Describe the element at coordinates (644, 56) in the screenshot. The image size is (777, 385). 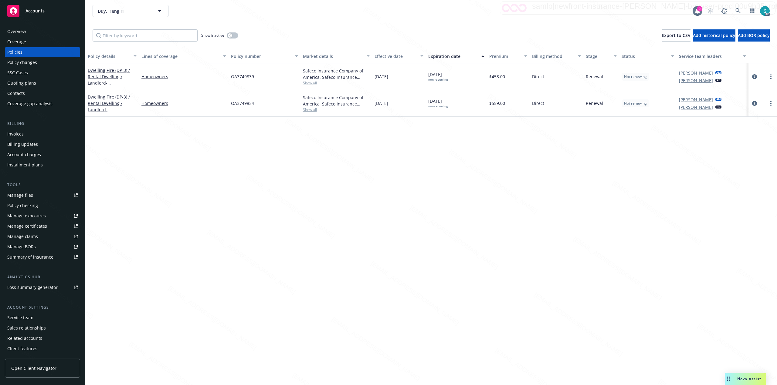
I see `div: Status` at that location.